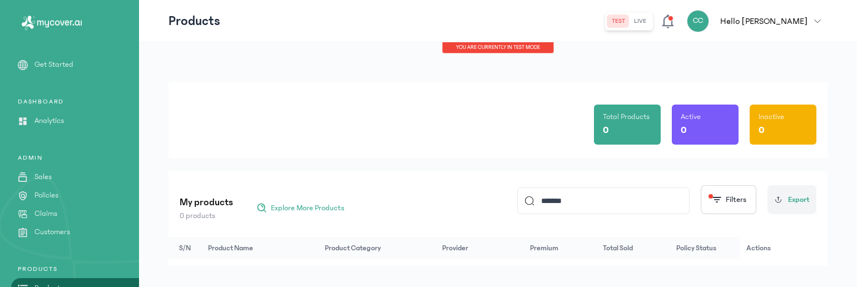 The image size is (857, 287). Describe the element at coordinates (206, 216) in the screenshot. I see `p: 0 products` at that location.